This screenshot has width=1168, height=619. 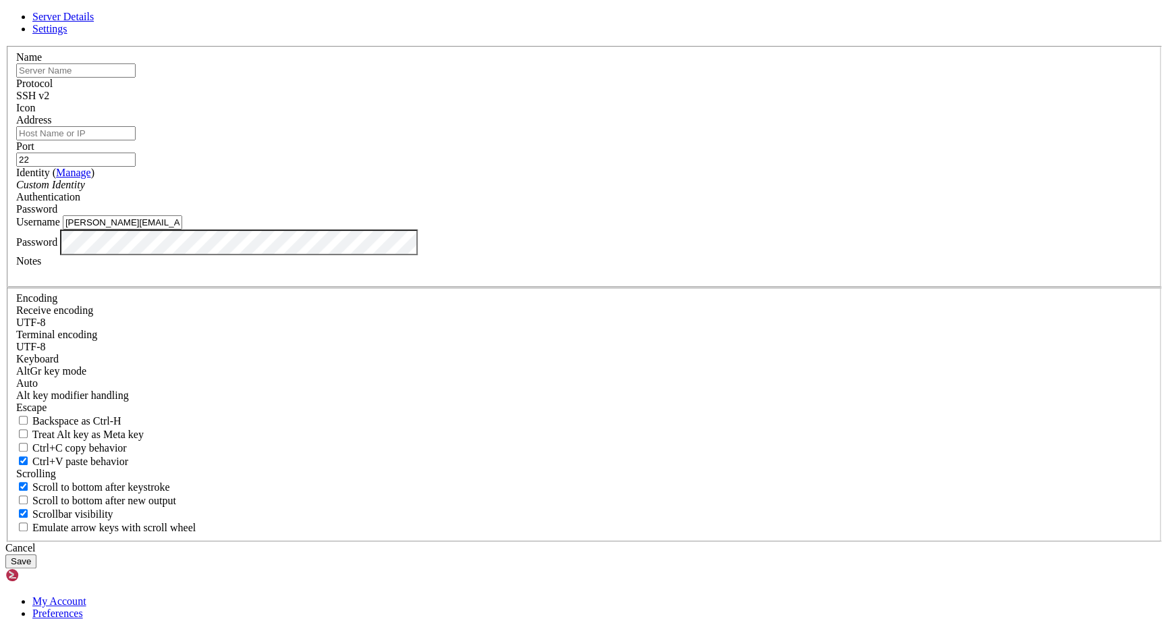 I want to click on div: Auto, so click(x=584, y=383).